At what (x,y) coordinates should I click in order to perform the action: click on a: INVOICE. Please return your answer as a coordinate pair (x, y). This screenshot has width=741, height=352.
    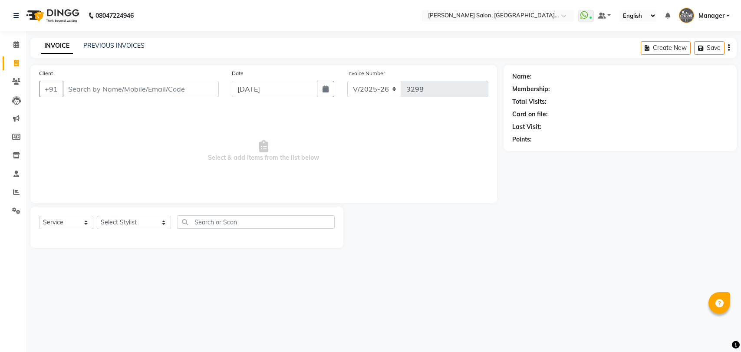
    Looking at the image, I should click on (57, 46).